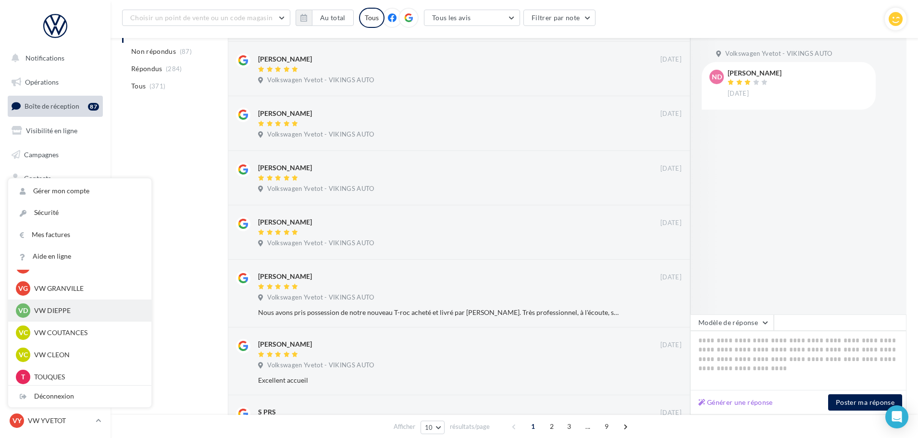  What do you see at coordinates (41, 154) in the screenshot?
I see `span: Campagnes` at bounding box center [41, 154].